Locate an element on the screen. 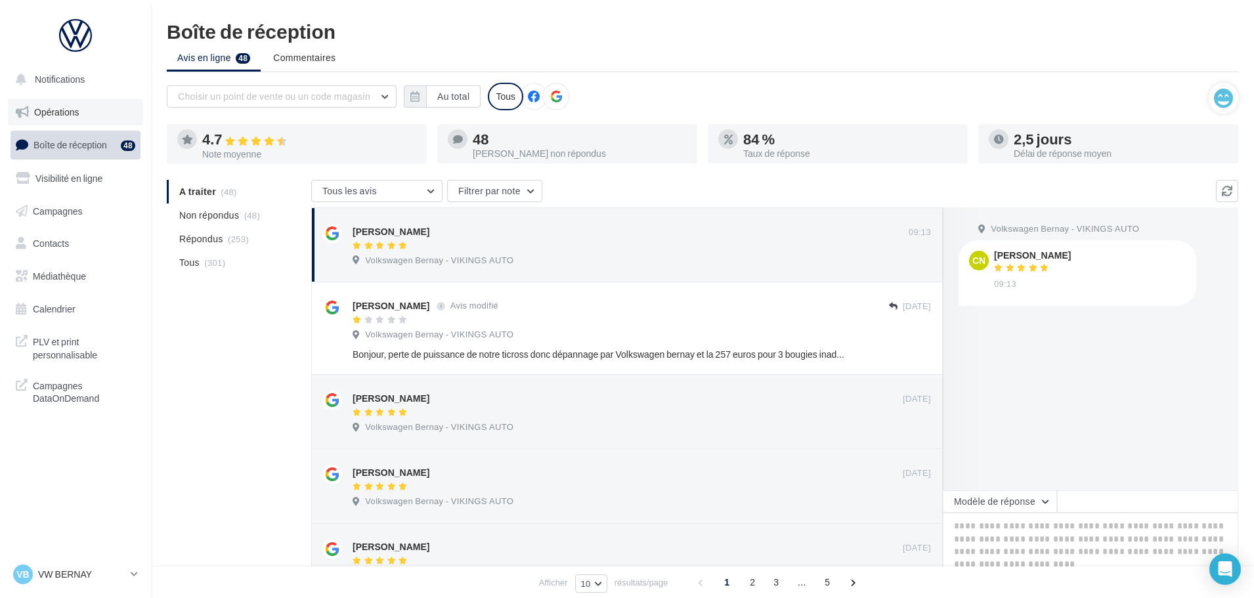 The width and height of the screenshot is (1254, 598). a: Campagnes is located at coordinates (75, 211).